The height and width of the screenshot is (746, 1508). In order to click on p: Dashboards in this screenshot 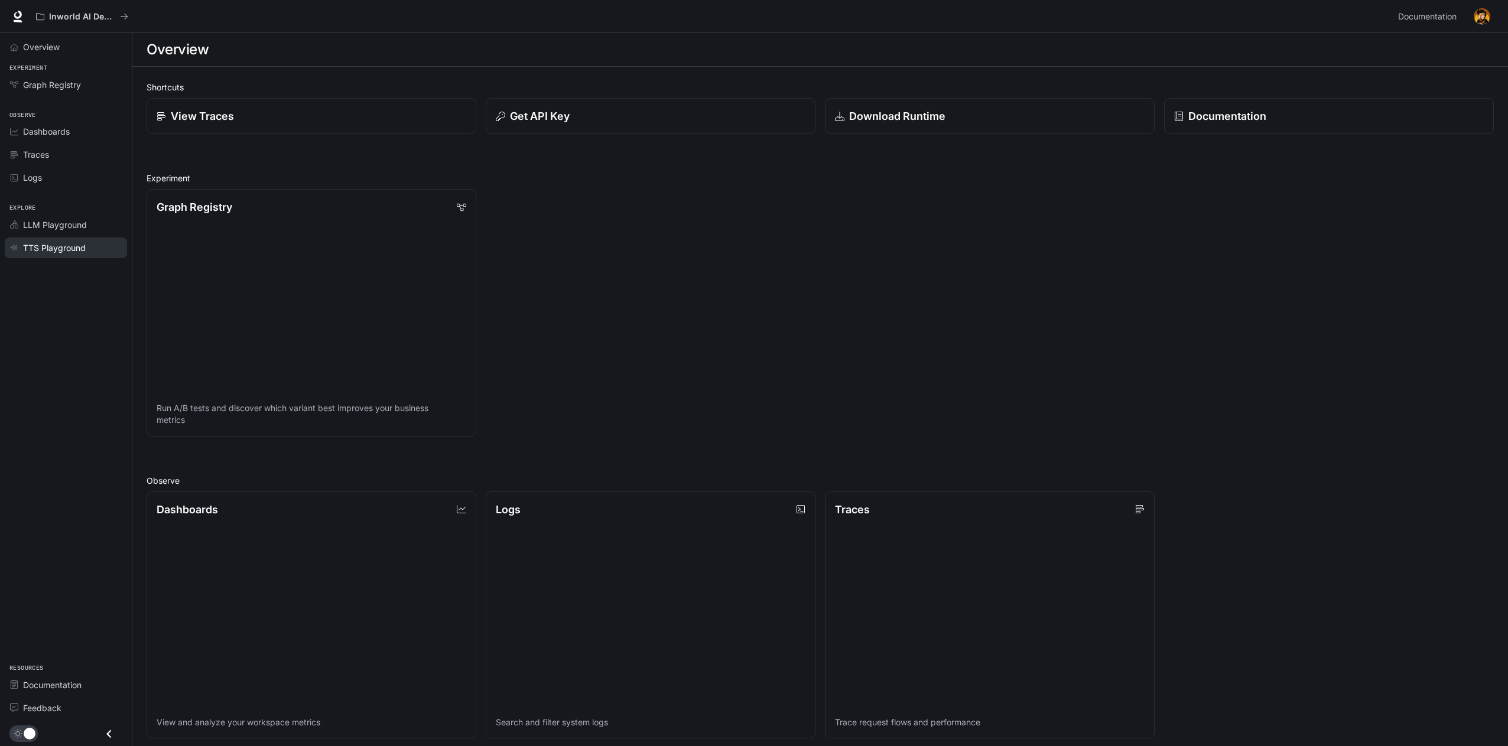, I will do `click(187, 509)`.